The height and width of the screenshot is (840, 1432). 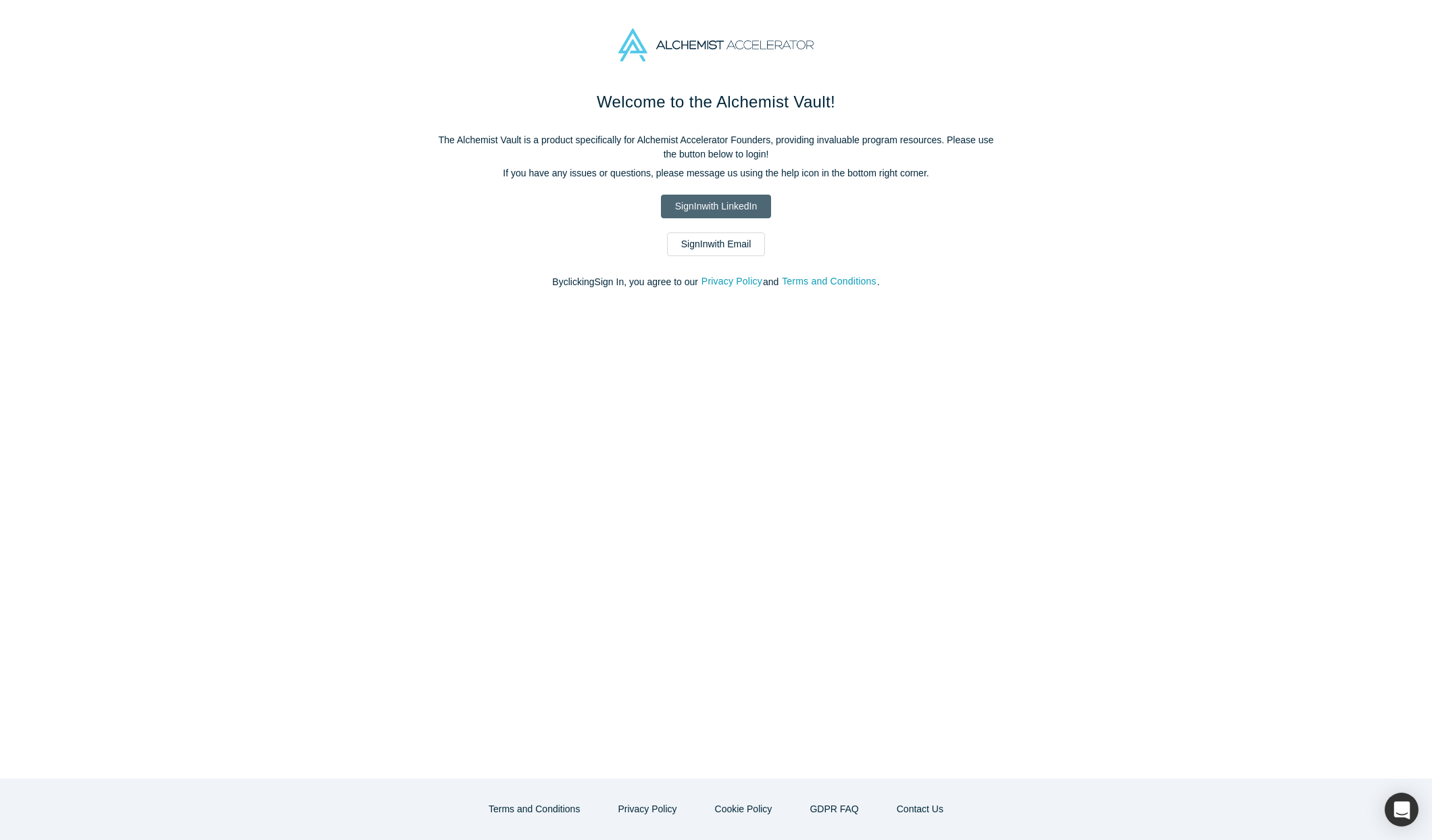 I want to click on h1: Welcome to the Alchemist Vault!, so click(x=716, y=102).